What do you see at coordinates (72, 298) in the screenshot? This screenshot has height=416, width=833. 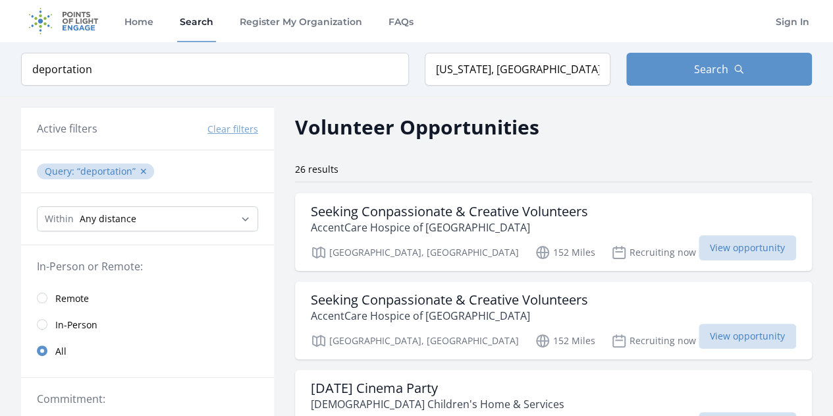 I see `span: Remote` at bounding box center [72, 298].